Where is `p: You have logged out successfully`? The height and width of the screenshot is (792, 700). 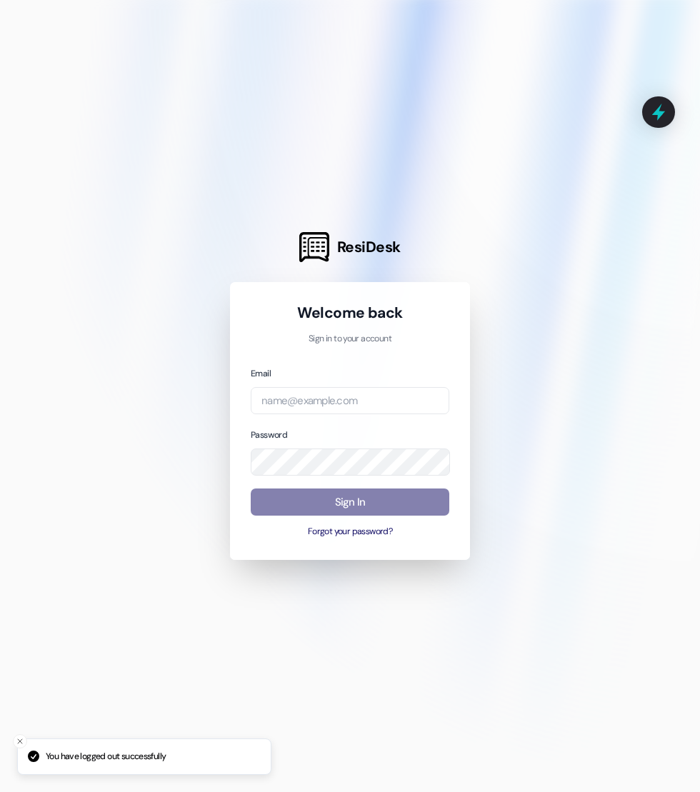 p: You have logged out successfully is located at coordinates (106, 757).